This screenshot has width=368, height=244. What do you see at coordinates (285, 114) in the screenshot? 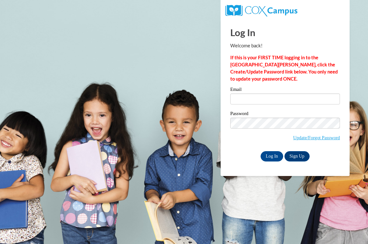
I see `label: Password` at bounding box center [285, 114].